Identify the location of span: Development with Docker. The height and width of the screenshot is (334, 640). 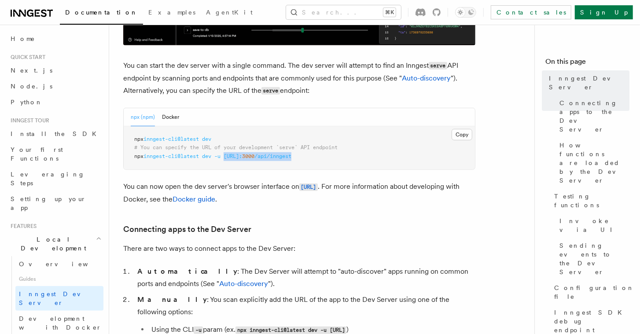
(60, 323).